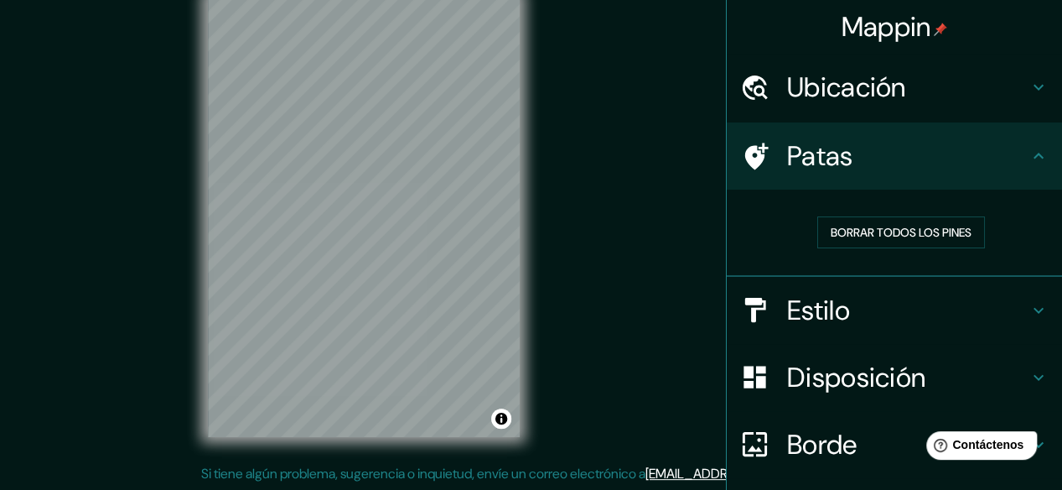 The width and height of the screenshot is (1062, 490). What do you see at coordinates (75, 20) in the screenshot?
I see `font: Contáctenos` at bounding box center [75, 20].